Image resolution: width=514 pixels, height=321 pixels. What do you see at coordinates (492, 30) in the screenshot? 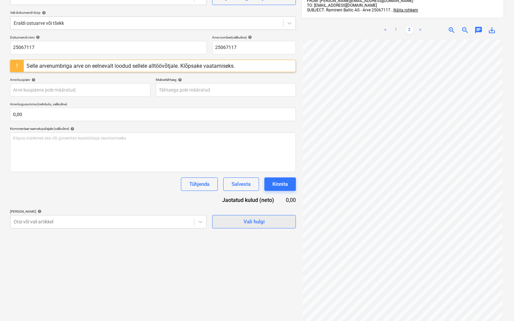
I see `span: save_alt` at bounding box center [492, 30].